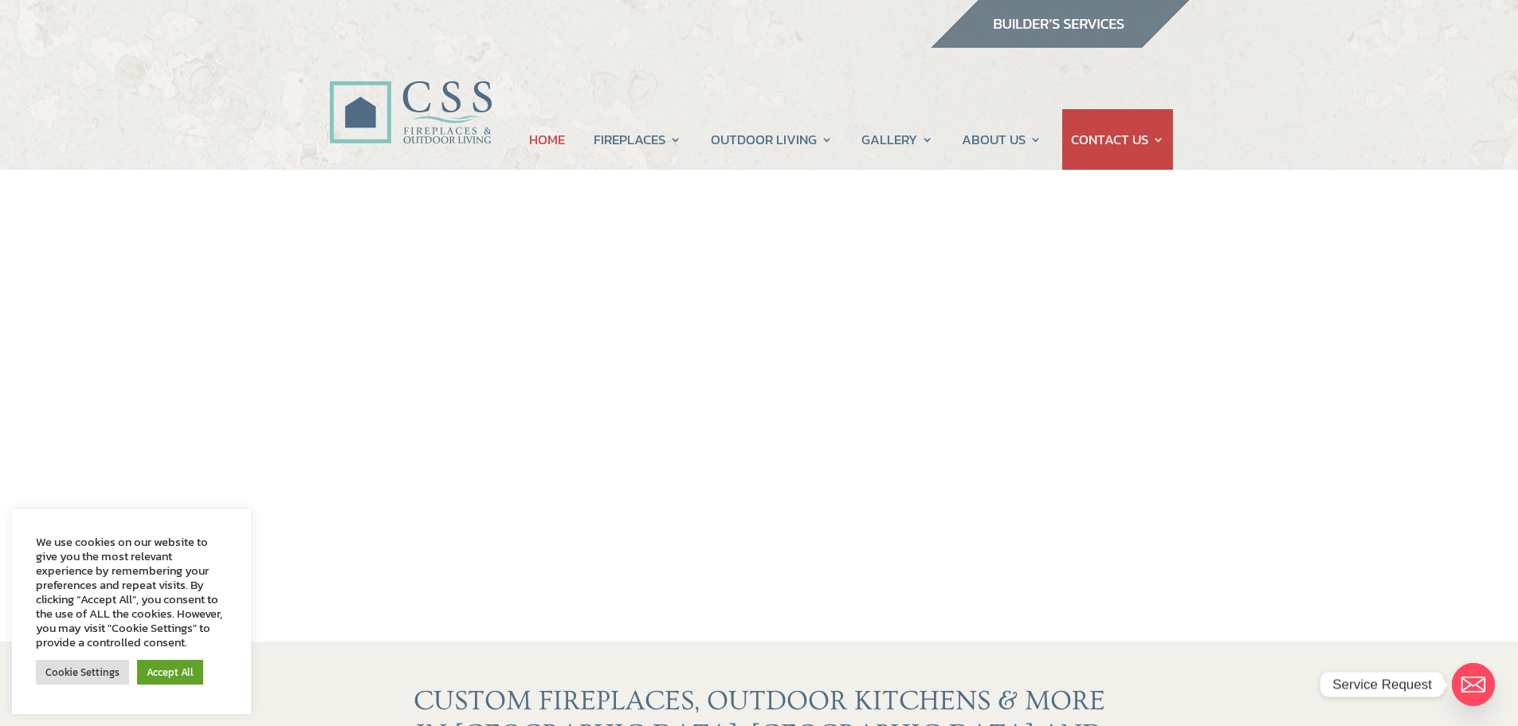 Image resolution: width=1518 pixels, height=726 pixels. I want to click on a: ABOUT US, so click(1001, 139).